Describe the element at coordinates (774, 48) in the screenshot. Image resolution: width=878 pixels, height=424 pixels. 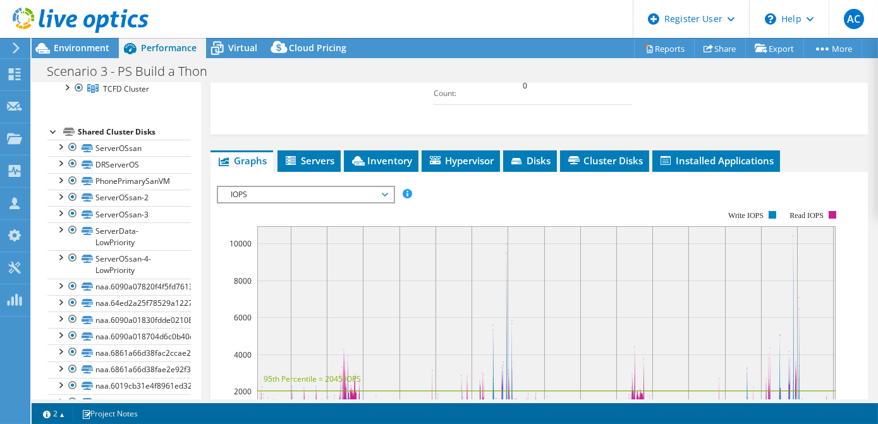
I see `a: Export` at that location.